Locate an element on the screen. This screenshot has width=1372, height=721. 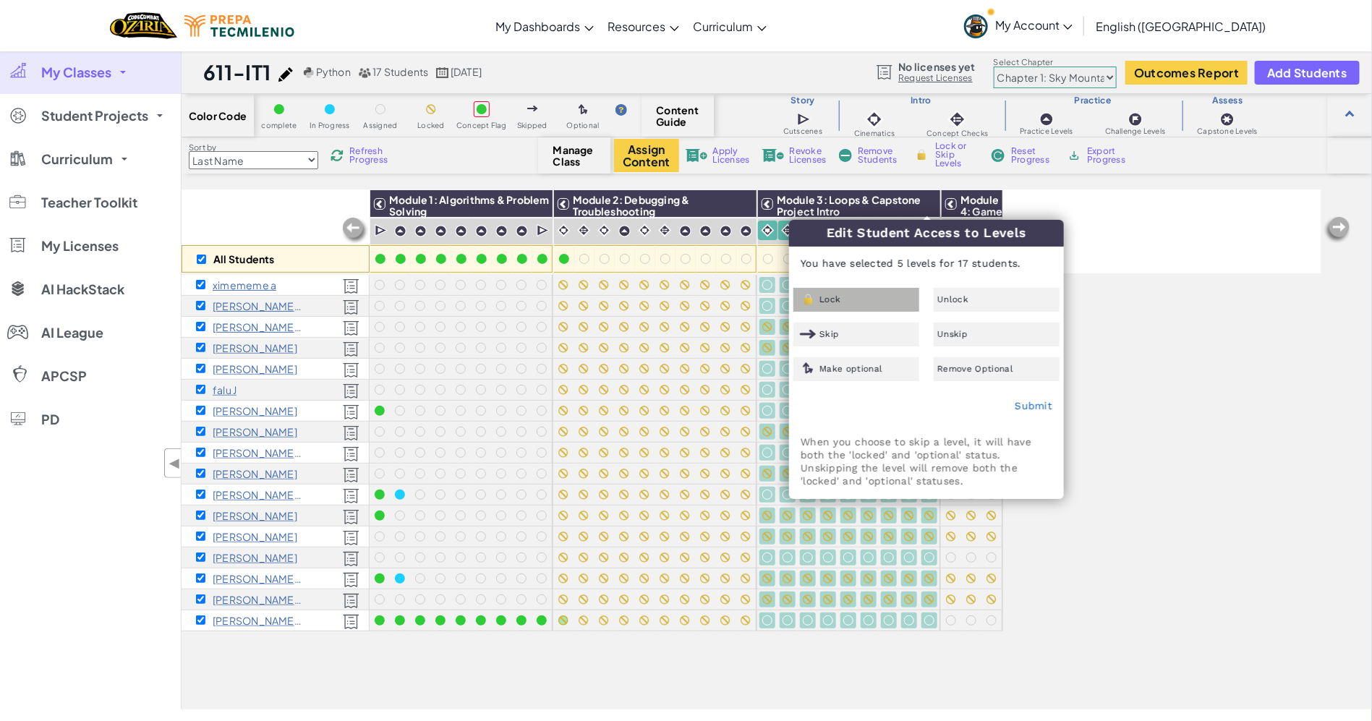
span: My Account is located at coordinates (1034, 25).